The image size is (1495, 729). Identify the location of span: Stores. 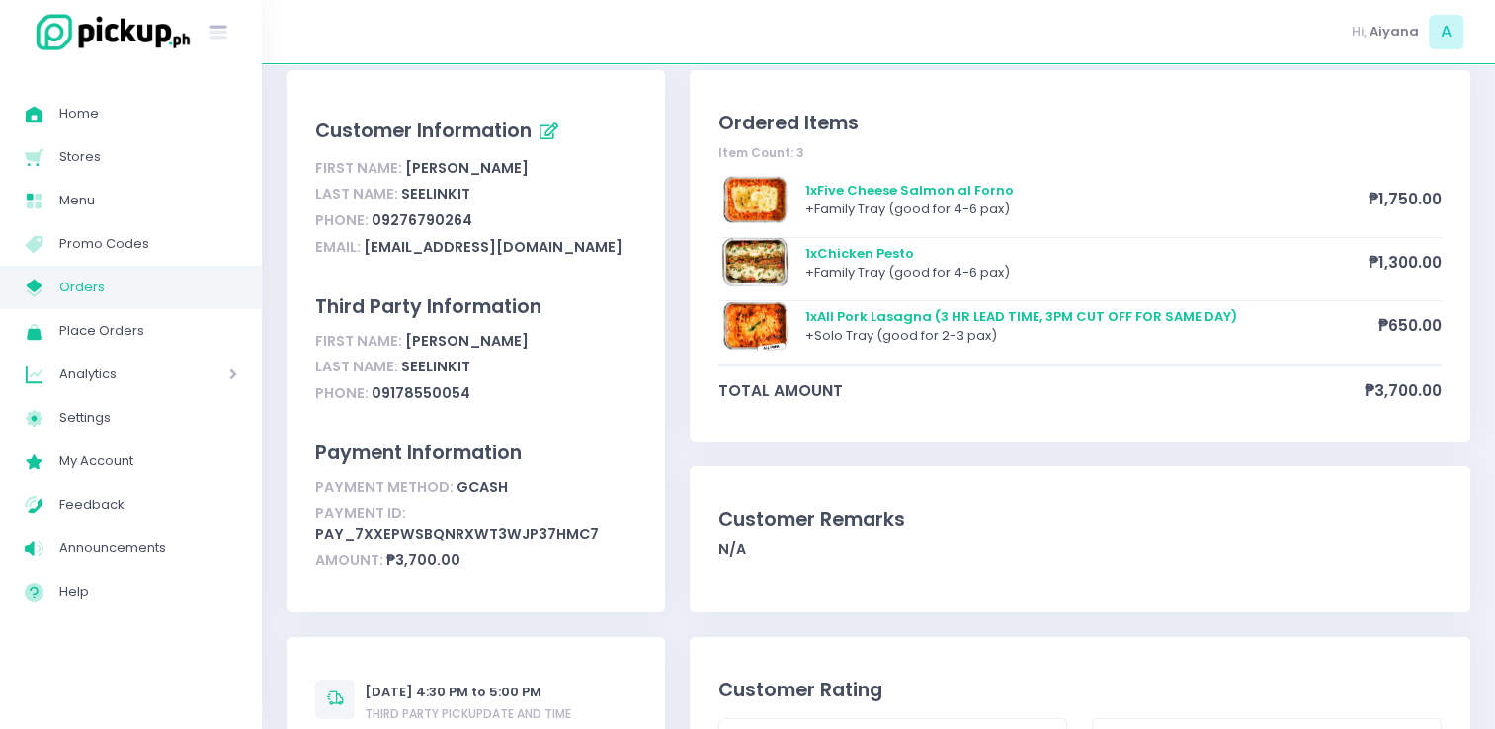
(148, 157).